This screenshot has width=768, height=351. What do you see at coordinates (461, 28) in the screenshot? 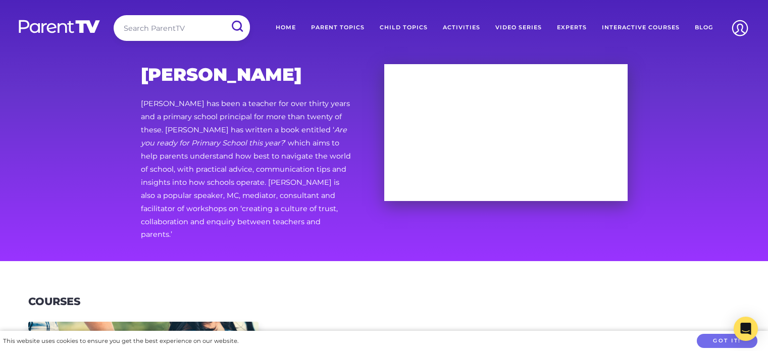
I see `a: Activities` at bounding box center [461, 28].